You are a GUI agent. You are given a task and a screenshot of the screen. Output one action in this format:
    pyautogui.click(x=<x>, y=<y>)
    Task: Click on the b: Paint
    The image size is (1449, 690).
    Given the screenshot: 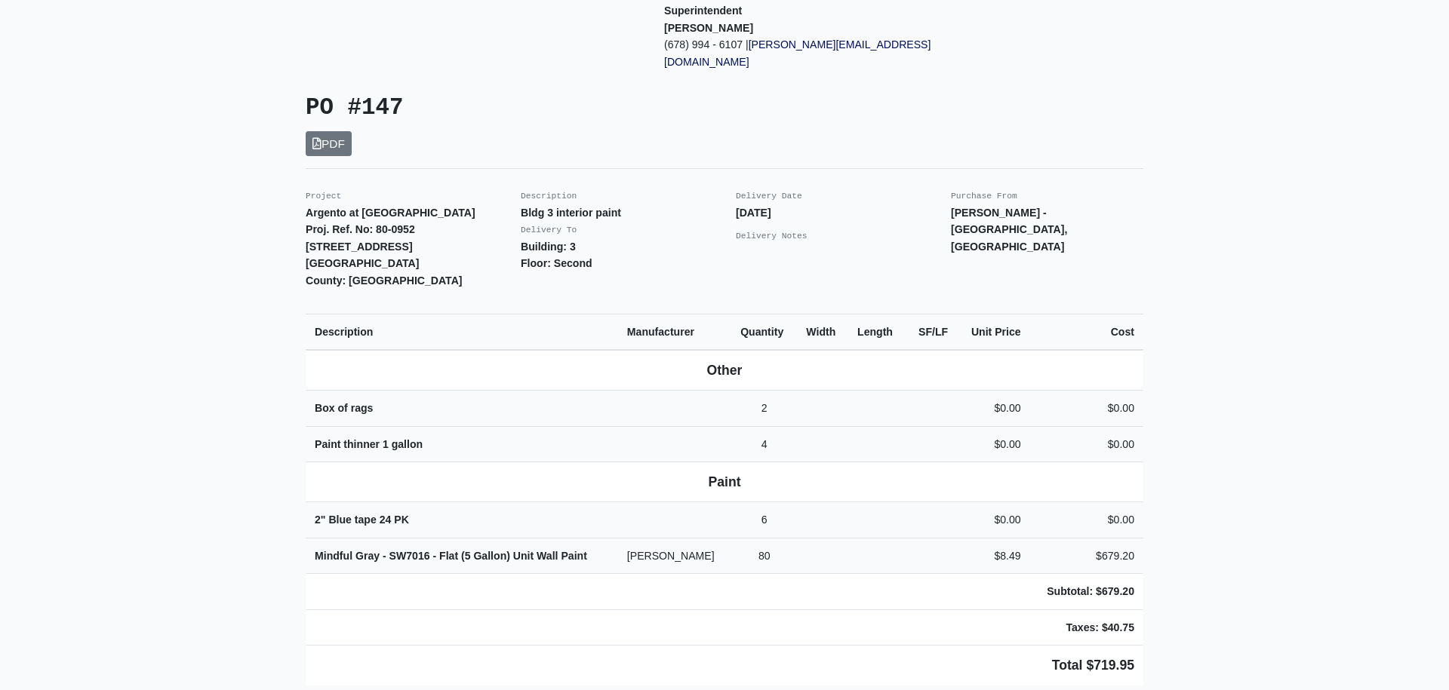 What is the action you would take?
    pyautogui.click(x=724, y=482)
    